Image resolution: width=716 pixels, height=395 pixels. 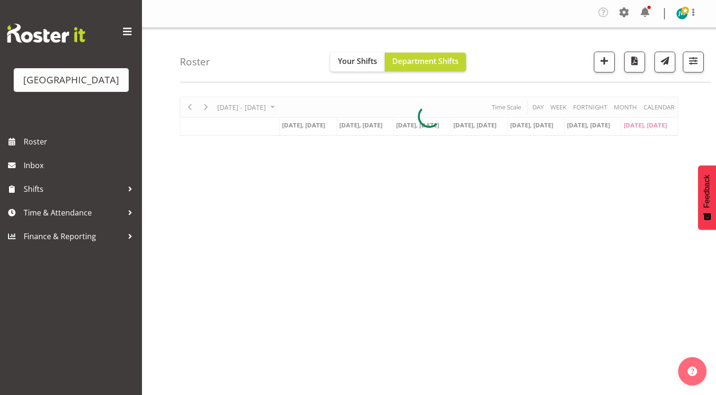 What do you see at coordinates (665, 62) in the screenshot?
I see `button: Send a list of all shifts for the selected filtered period to all rostered employees.` at bounding box center [665, 62].